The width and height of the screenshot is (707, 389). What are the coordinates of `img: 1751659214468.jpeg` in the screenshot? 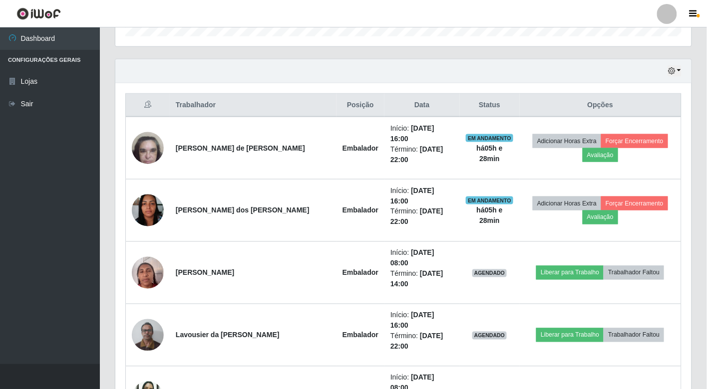 It's located at (148, 210).